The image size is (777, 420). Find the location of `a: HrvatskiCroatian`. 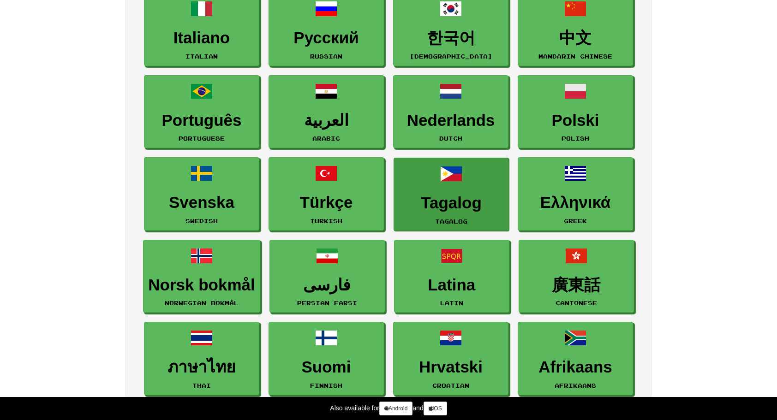

a: HrvatskiCroatian is located at coordinates (451, 358).